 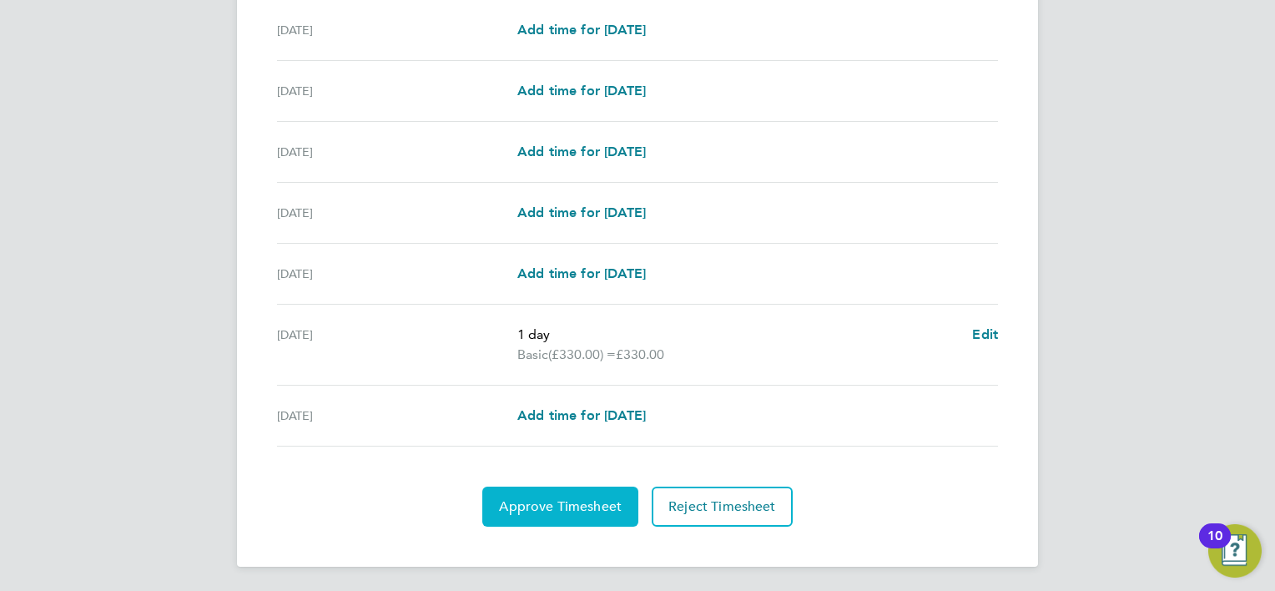 I want to click on p: 1 day, so click(x=737, y=334).